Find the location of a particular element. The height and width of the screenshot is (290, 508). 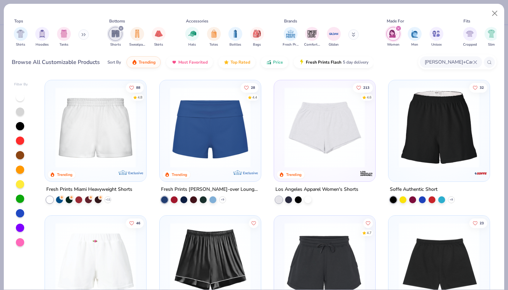

img: Men Image is located at coordinates (415, 34).